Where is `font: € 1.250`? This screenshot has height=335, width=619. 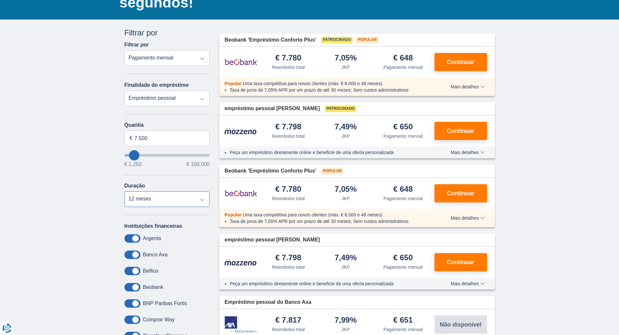
font: € 1.250 is located at coordinates (133, 164).